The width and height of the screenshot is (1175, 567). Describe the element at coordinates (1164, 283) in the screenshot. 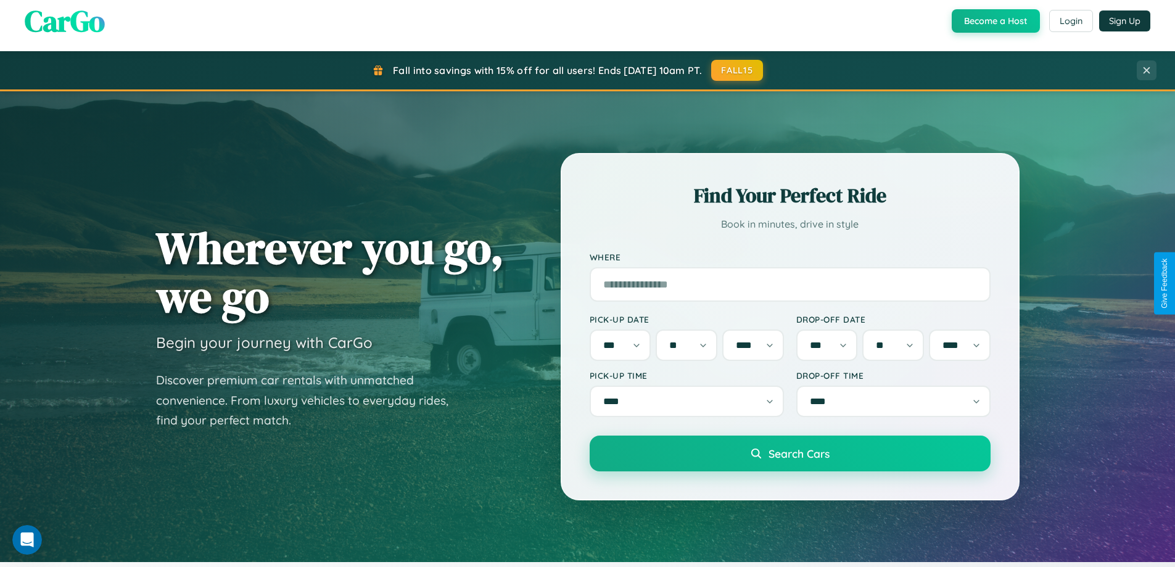

I see `div: Give Feedback` at that location.